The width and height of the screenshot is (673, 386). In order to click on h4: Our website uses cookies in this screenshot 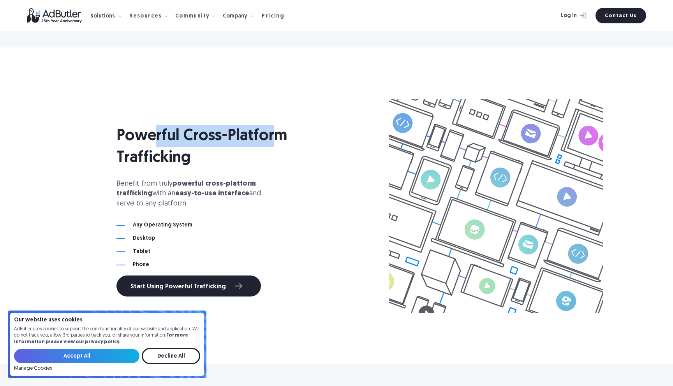, I will do `click(107, 321)`.